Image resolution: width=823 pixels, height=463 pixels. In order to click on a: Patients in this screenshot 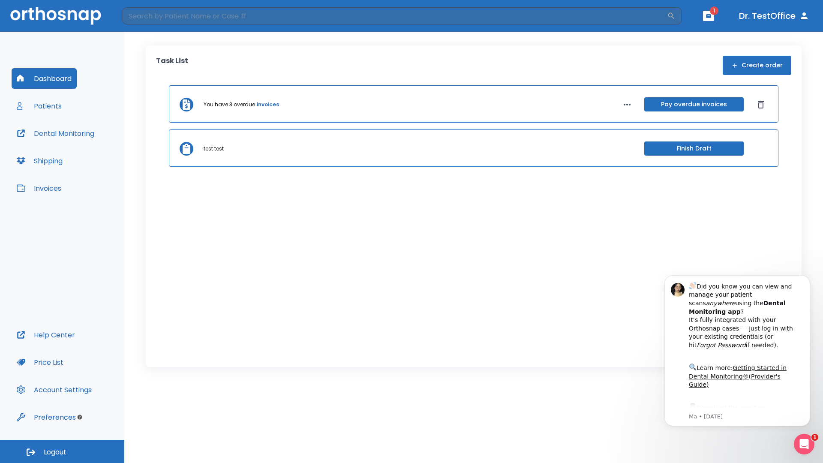, I will do `click(39, 106)`.